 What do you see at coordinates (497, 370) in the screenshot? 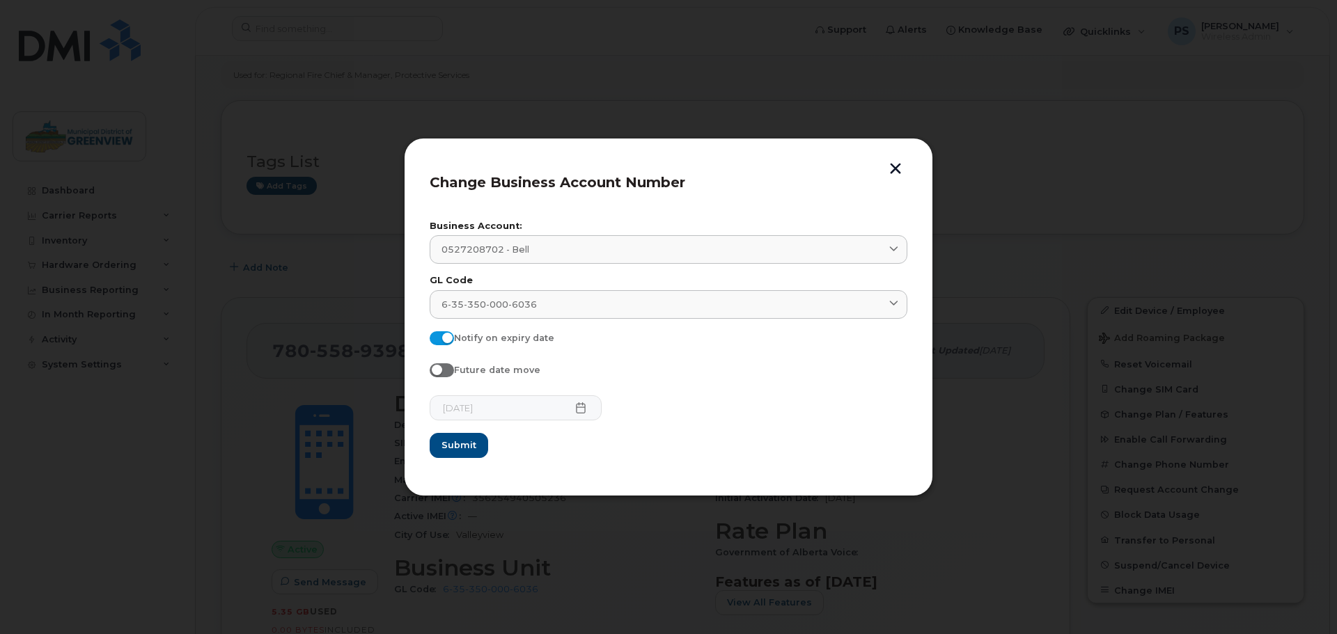
I see `span: Future date move` at bounding box center [497, 370].